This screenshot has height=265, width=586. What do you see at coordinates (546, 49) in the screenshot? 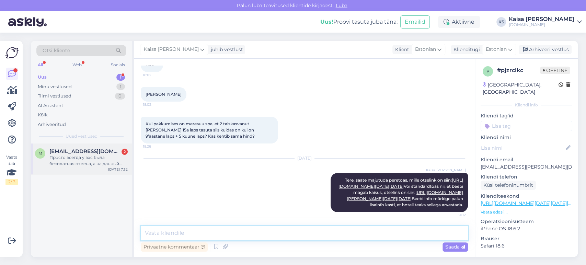
I see `div: Arhiveeri vestlus` at bounding box center [546, 49].